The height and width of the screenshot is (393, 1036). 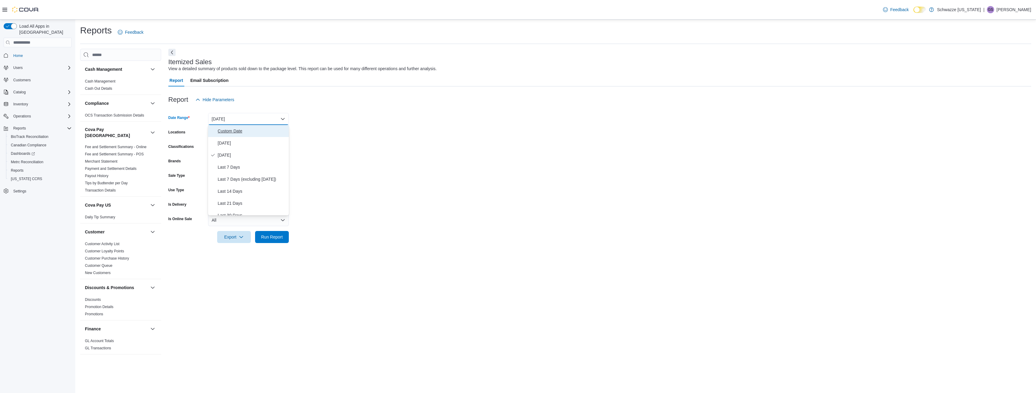 What do you see at coordinates (95, 232) in the screenshot?
I see `h3: Customer` at bounding box center [95, 232].